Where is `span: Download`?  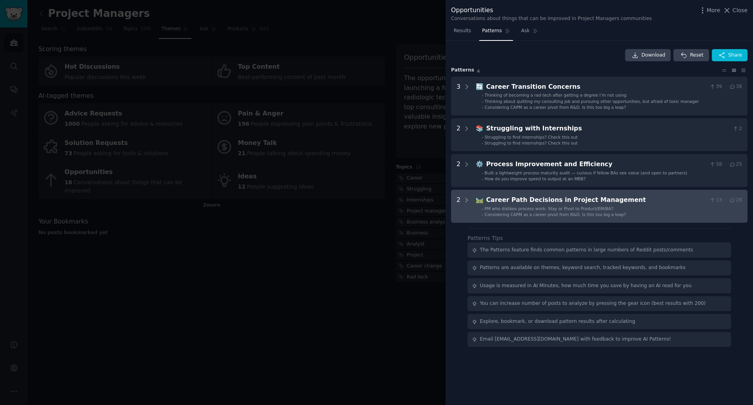 span: Download is located at coordinates (654, 55).